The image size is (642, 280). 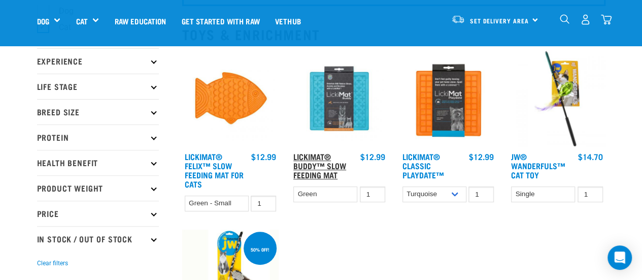 What do you see at coordinates (423, 165) in the screenshot?
I see `a: LickiMat® Classic Playdate™` at bounding box center [423, 165].